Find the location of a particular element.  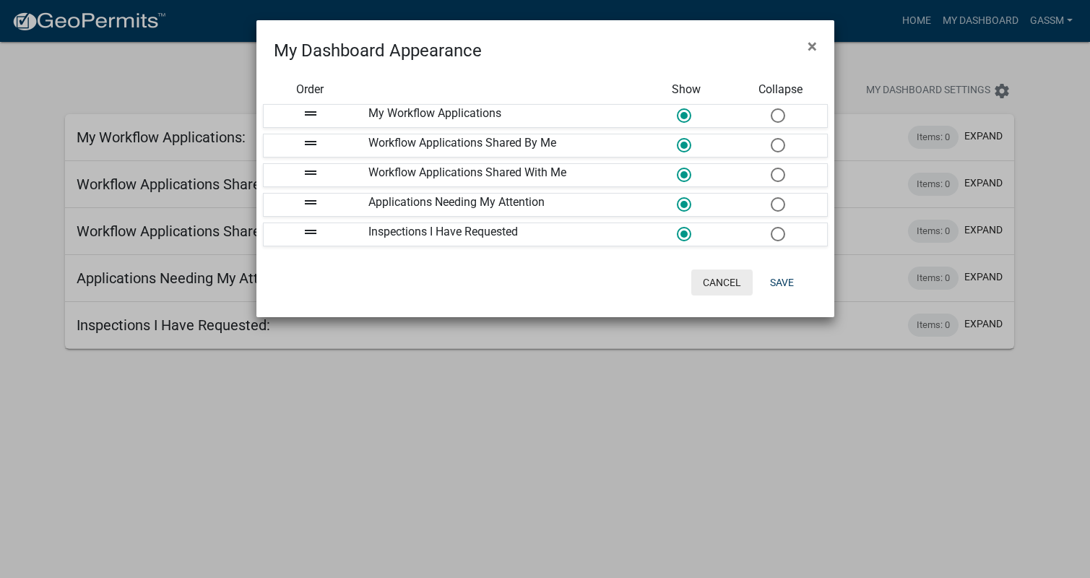

div: Inspections I Have Requested is located at coordinates (499, 234).